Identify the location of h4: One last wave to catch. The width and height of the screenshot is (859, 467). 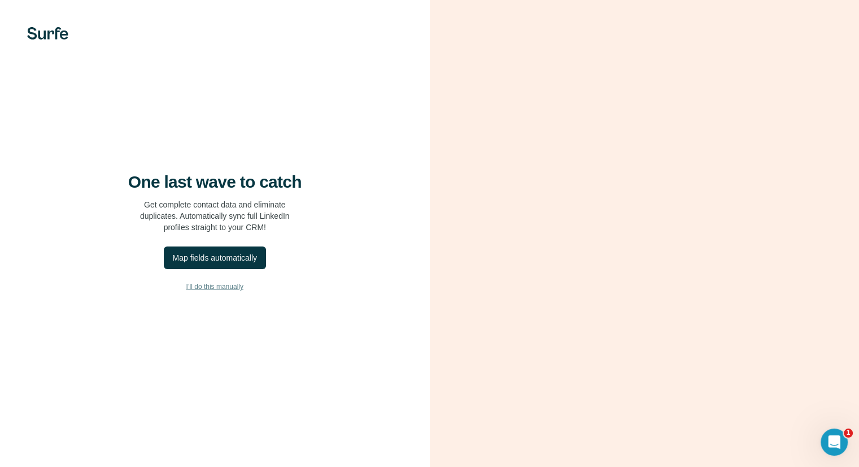
(215, 182).